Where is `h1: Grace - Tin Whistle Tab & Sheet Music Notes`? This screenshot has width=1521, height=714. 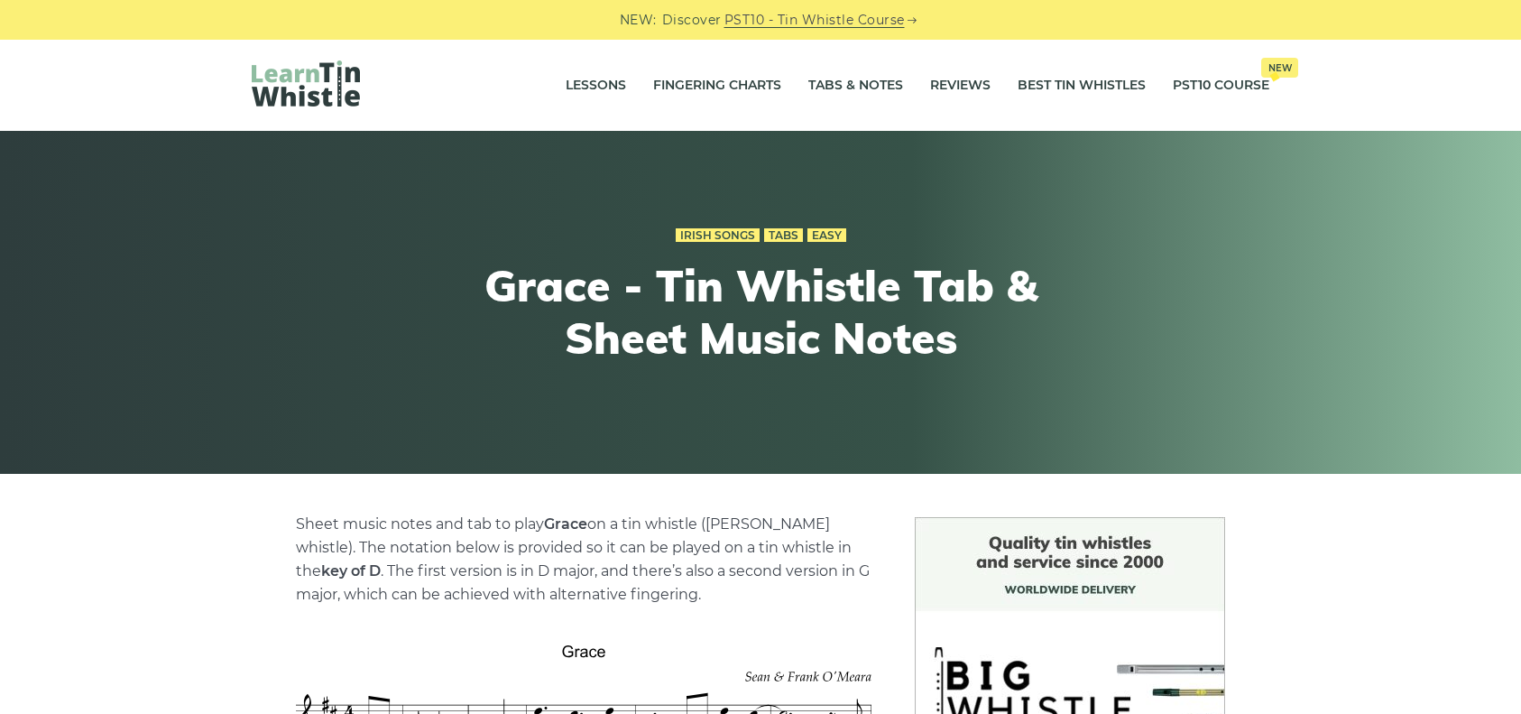
h1: Grace - Tin Whistle Tab & Sheet Music Notes is located at coordinates (761, 311).